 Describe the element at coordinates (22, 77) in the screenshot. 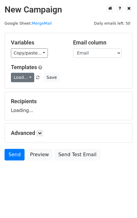

I see `a: Load...` at that location.